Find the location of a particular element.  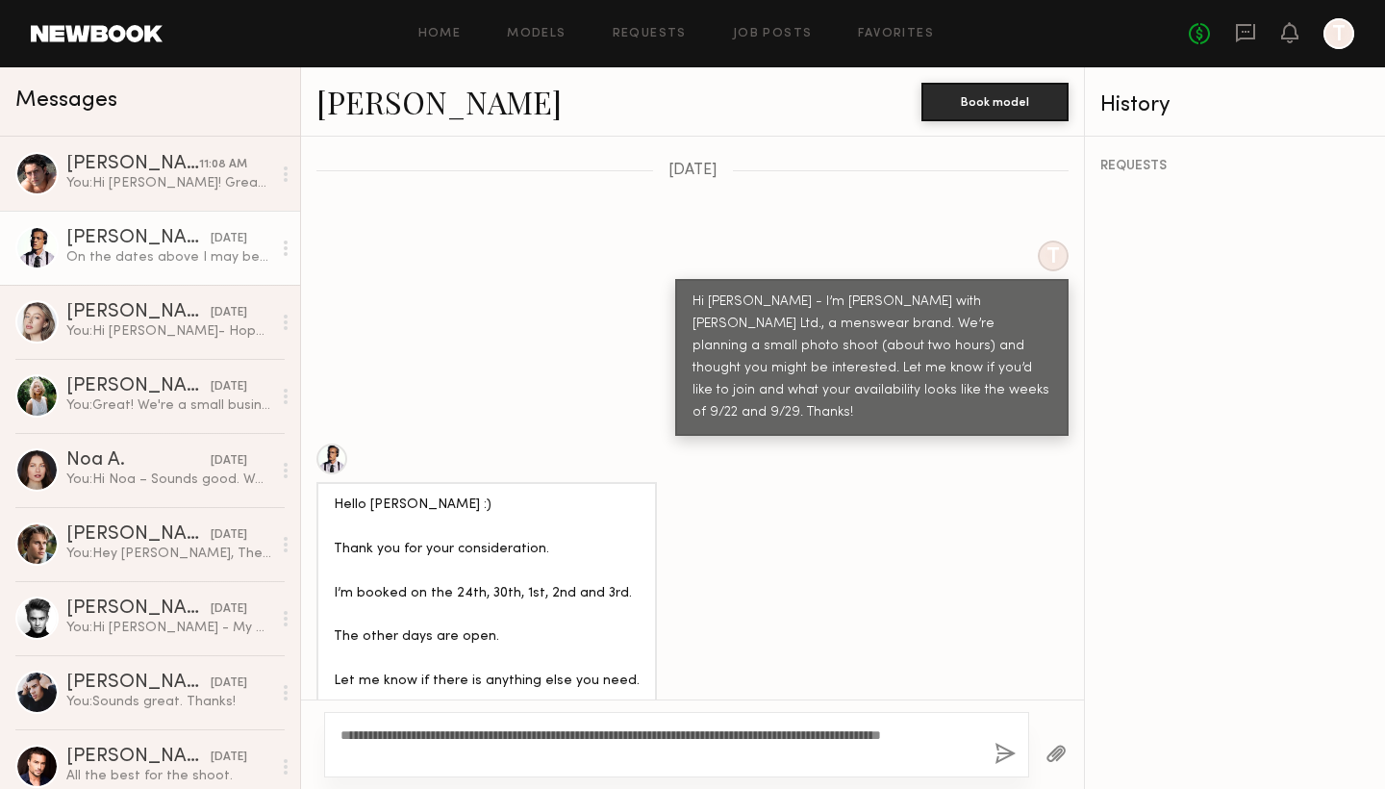

div: You: Sounds great. Thanks! is located at coordinates (168, 701).